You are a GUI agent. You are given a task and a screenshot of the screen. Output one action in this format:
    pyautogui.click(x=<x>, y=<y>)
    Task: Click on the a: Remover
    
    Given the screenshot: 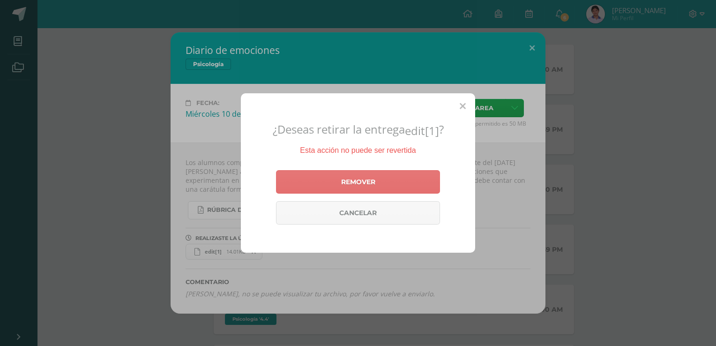 What is the action you would take?
    pyautogui.click(x=358, y=182)
    